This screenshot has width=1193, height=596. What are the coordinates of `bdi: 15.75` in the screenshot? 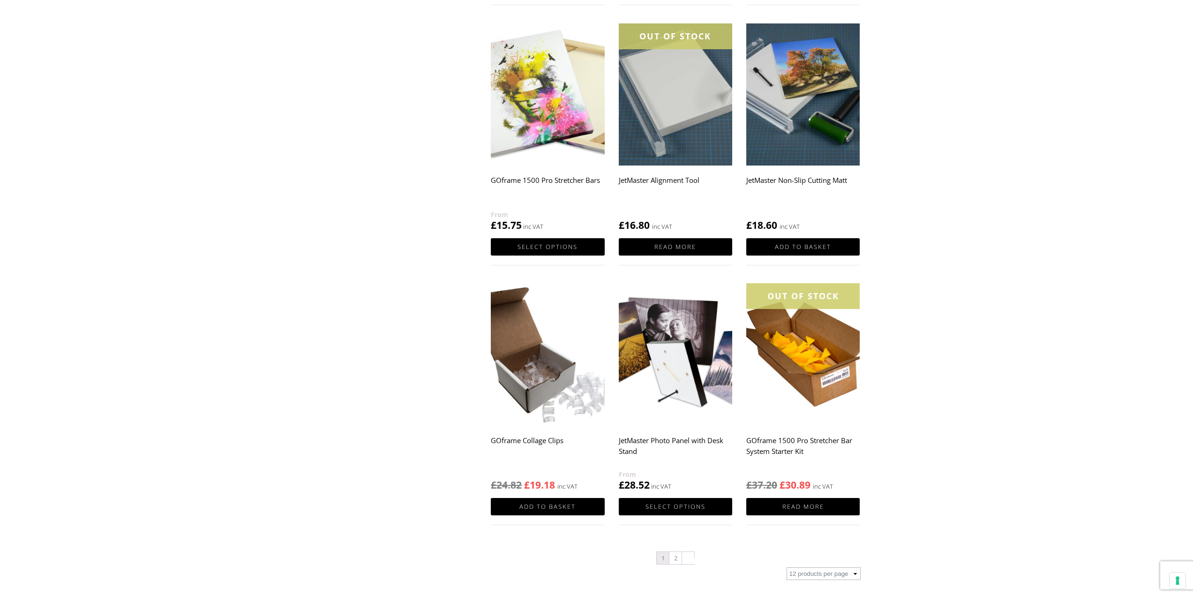 It's located at (506, 225).